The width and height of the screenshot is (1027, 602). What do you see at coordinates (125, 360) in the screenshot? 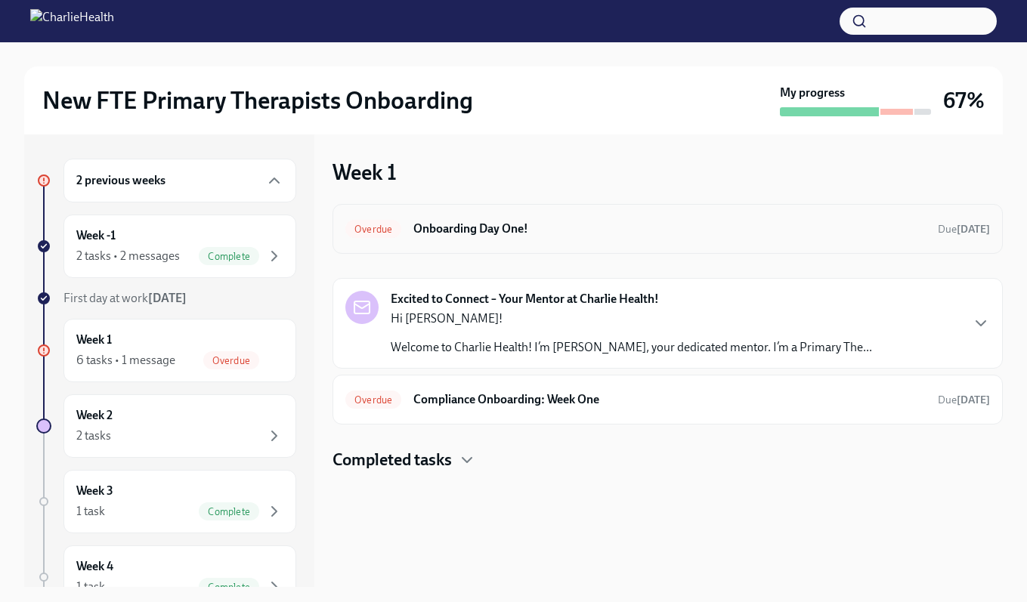
I see `div: 6 tasks • 1 message` at bounding box center [125, 360].